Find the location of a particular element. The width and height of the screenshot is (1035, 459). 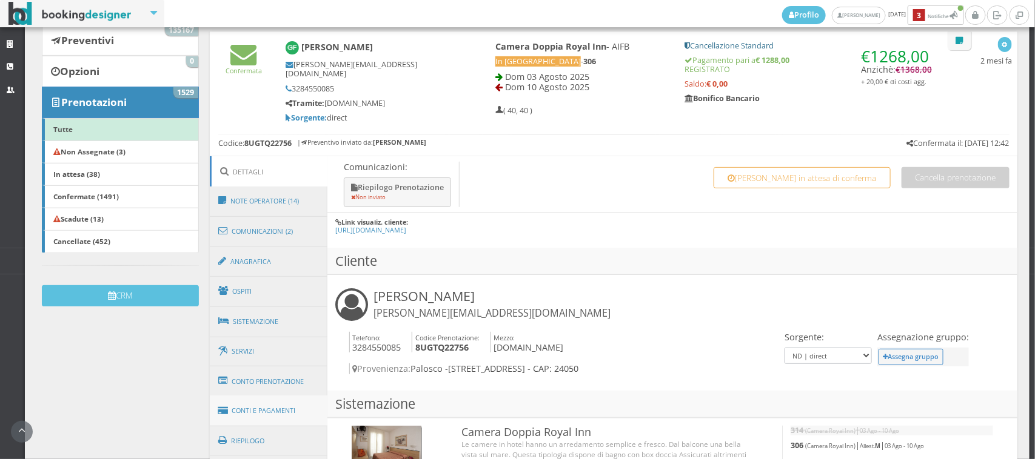

b: Prenotazioni is located at coordinates (94, 102).